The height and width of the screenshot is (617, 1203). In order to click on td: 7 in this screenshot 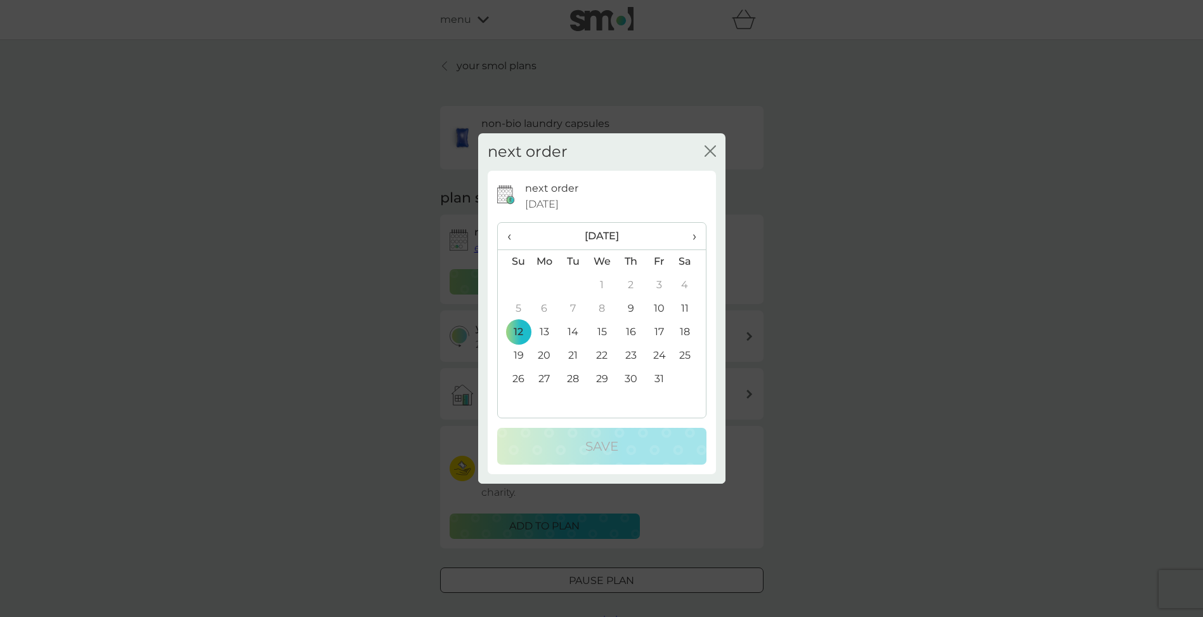, I will do `click(573, 308)`.